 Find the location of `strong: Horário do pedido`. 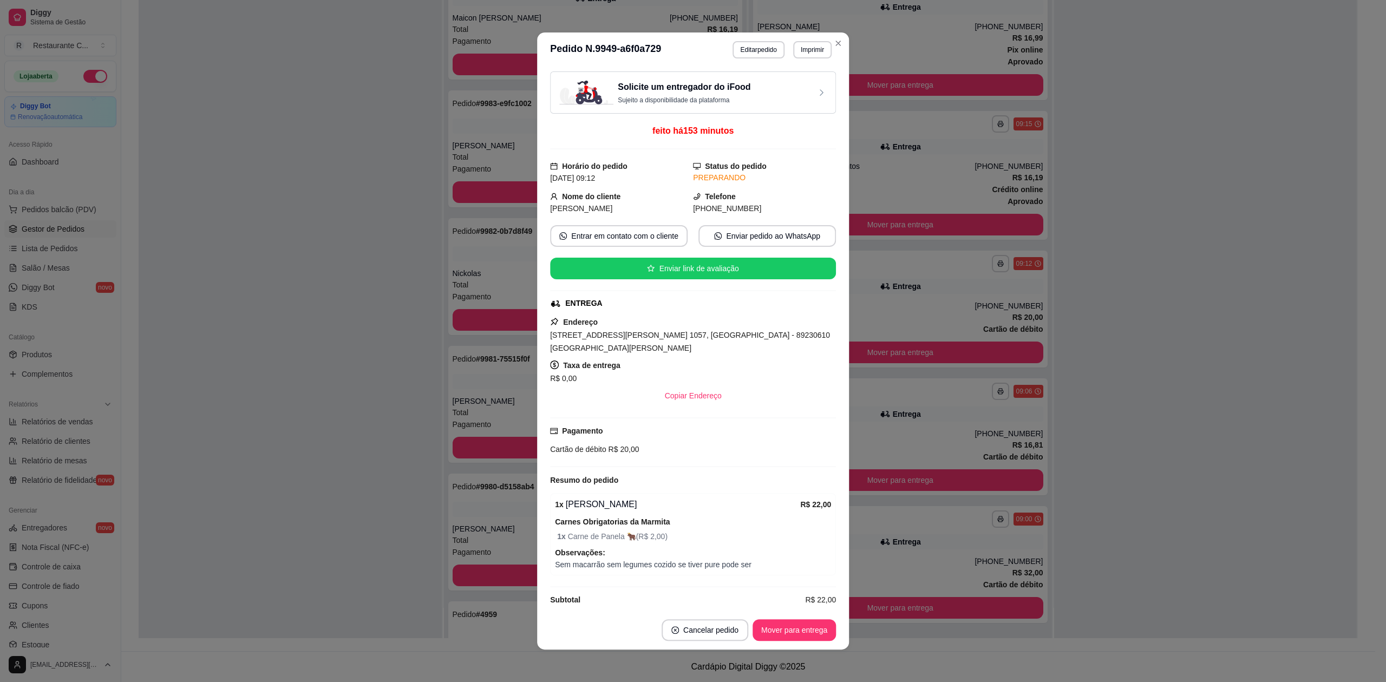

strong: Horário do pedido is located at coordinates (594, 166).